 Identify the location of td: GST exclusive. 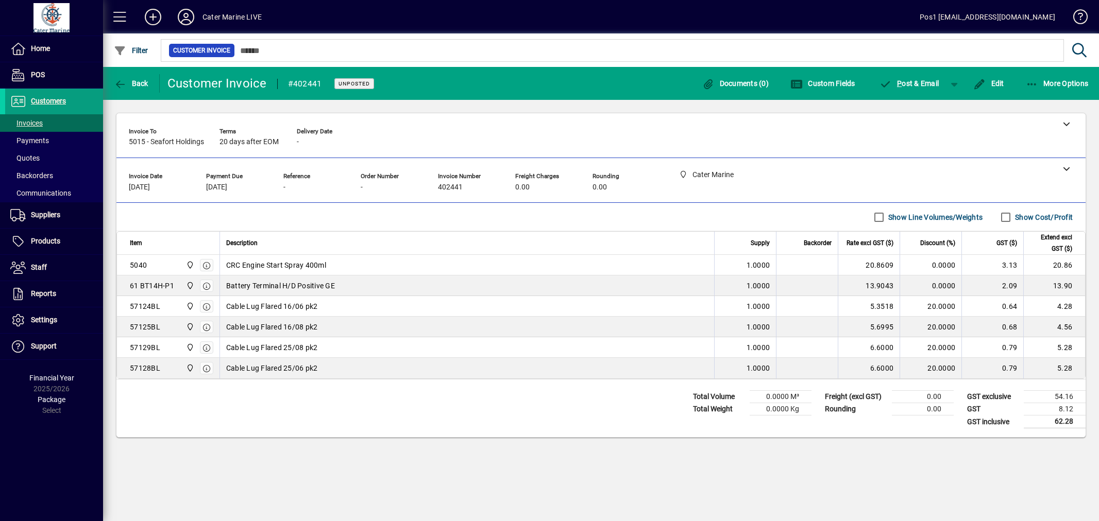
(993, 397).